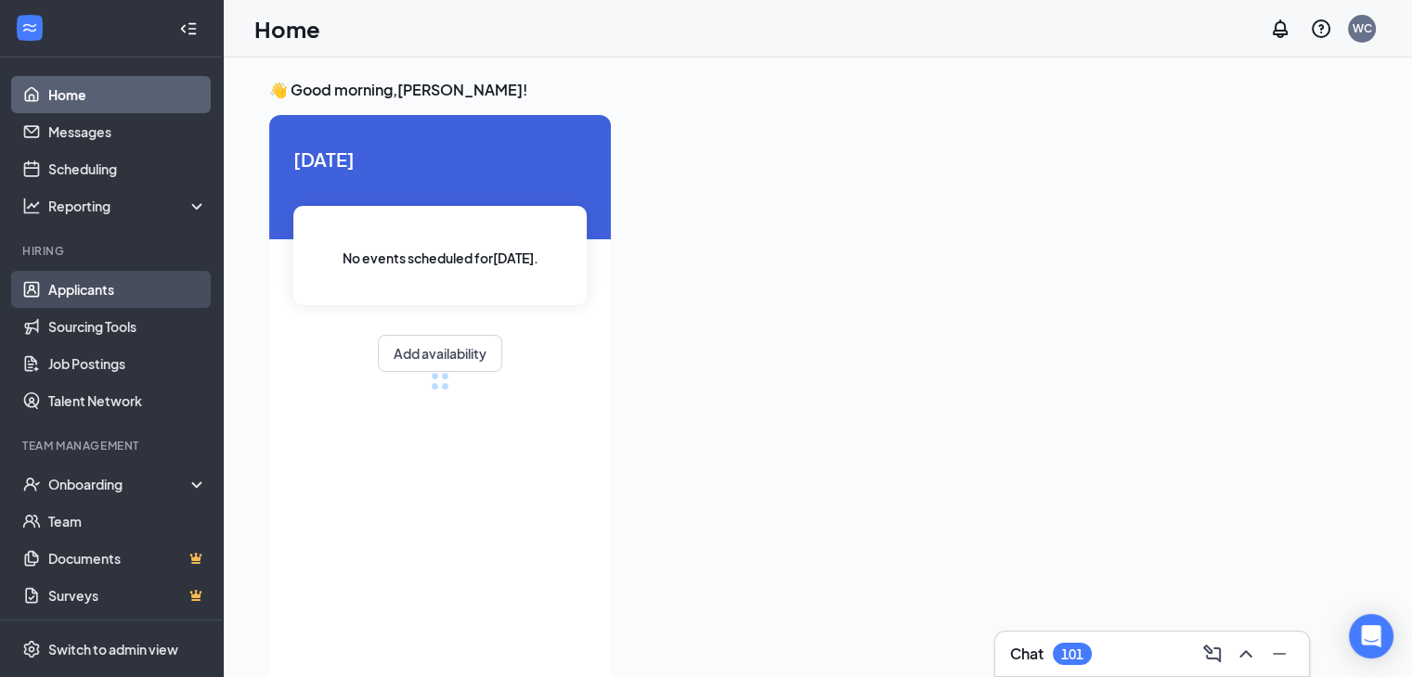 The image size is (1412, 677). I want to click on svg: Notifications, so click(1280, 29).